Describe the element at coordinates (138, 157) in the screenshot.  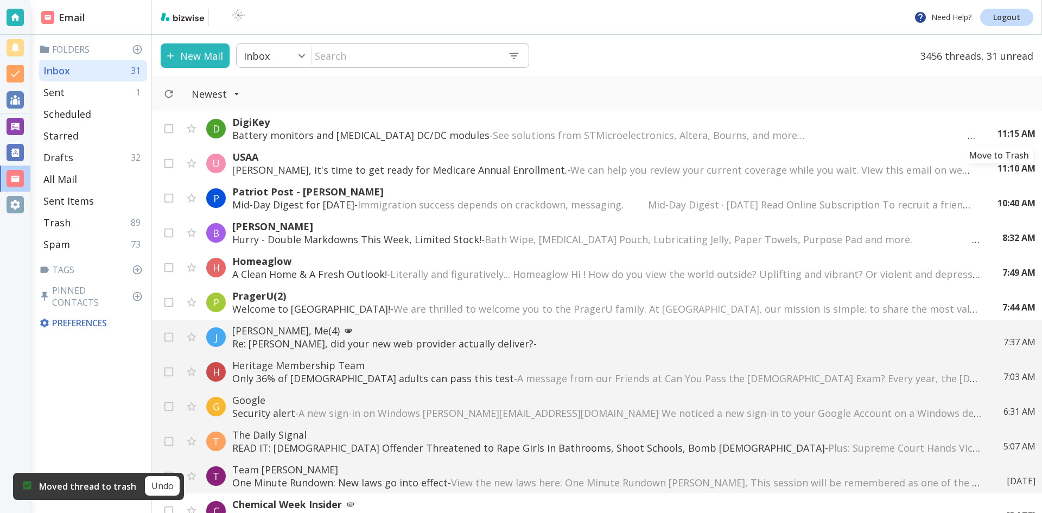
I see `p: 32` at that location.